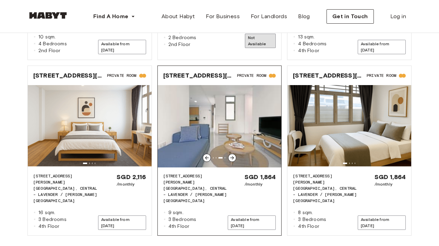  What do you see at coordinates (131, 177) in the screenshot?
I see `span: SGD 2,116` at bounding box center [131, 177].